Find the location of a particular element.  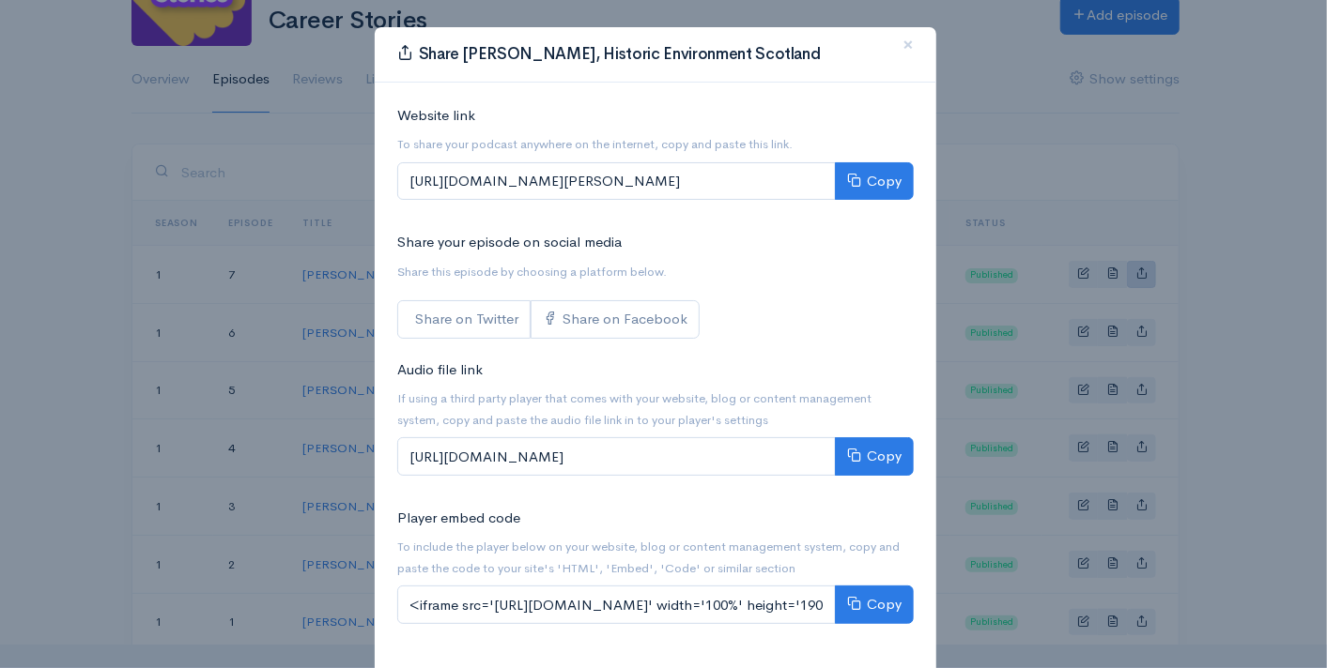

div: Social sharing links is located at coordinates (548, 319).